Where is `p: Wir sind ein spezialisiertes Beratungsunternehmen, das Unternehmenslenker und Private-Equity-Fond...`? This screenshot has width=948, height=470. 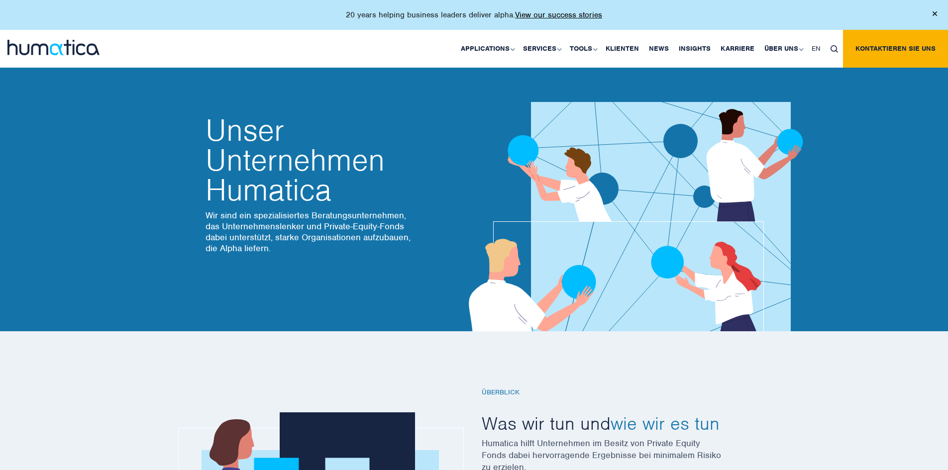 p: Wir sind ein spezialisiertes Beratungsunternehmen, das Unternehmenslenker und Private-Equity-Fond... is located at coordinates (313, 232).